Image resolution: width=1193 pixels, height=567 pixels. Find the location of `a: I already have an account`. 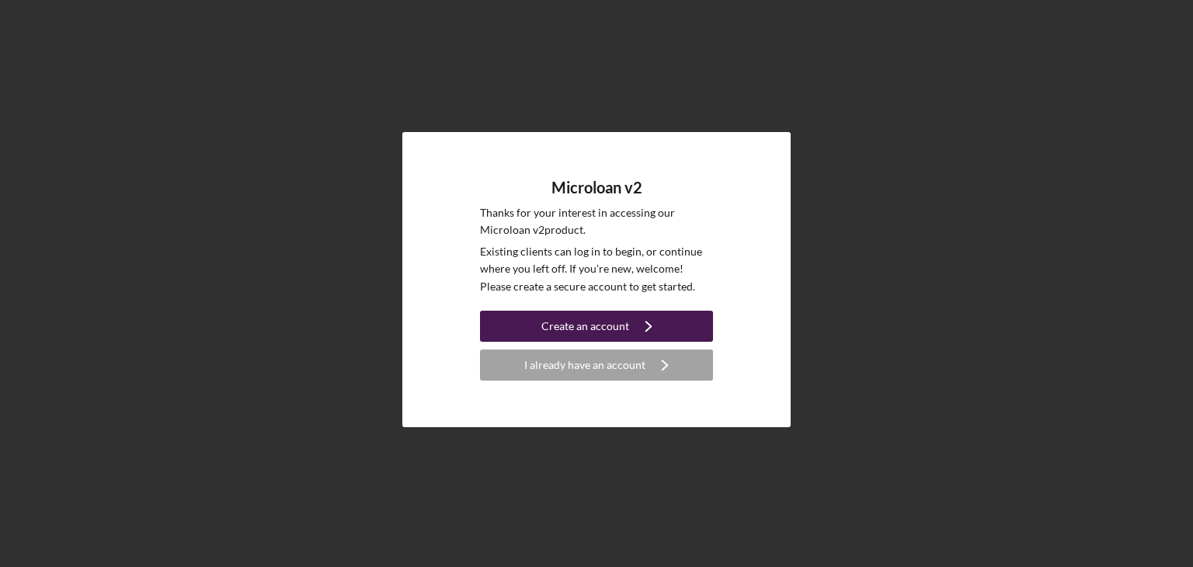

a: I already have an account is located at coordinates (597, 365).